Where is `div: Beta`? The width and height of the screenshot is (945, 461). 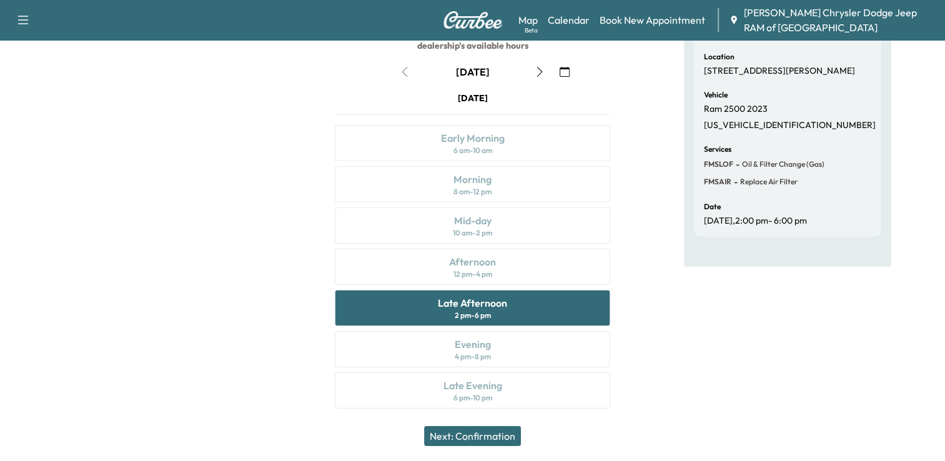 div: Beta is located at coordinates (531, 30).